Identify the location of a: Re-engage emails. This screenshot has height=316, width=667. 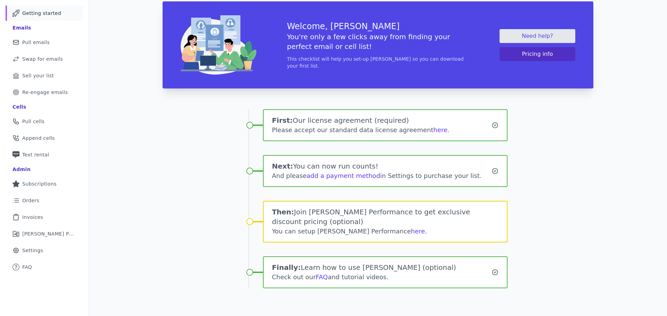
(44, 92).